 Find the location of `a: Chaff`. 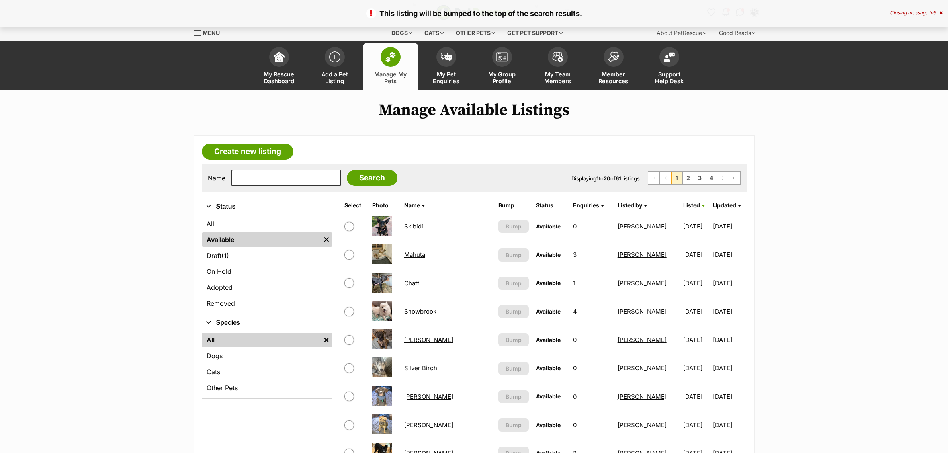

a: Chaff is located at coordinates (412, 283).